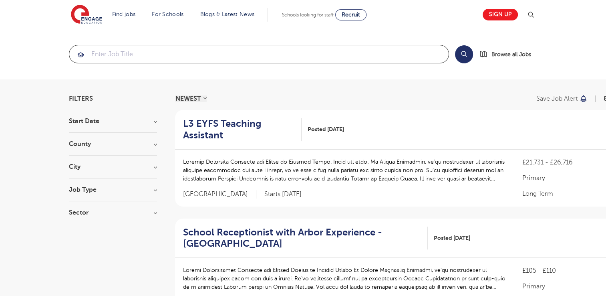 The width and height of the screenshot is (606, 296). What do you see at coordinates (464, 54) in the screenshot?
I see `button: Search` at bounding box center [464, 54].